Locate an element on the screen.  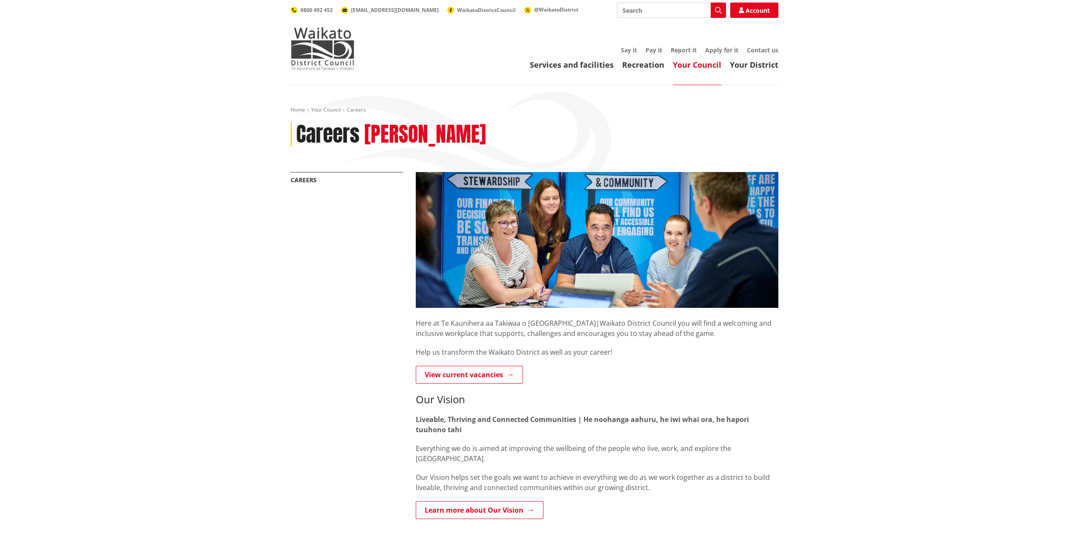
a: Contact us is located at coordinates (763, 50).